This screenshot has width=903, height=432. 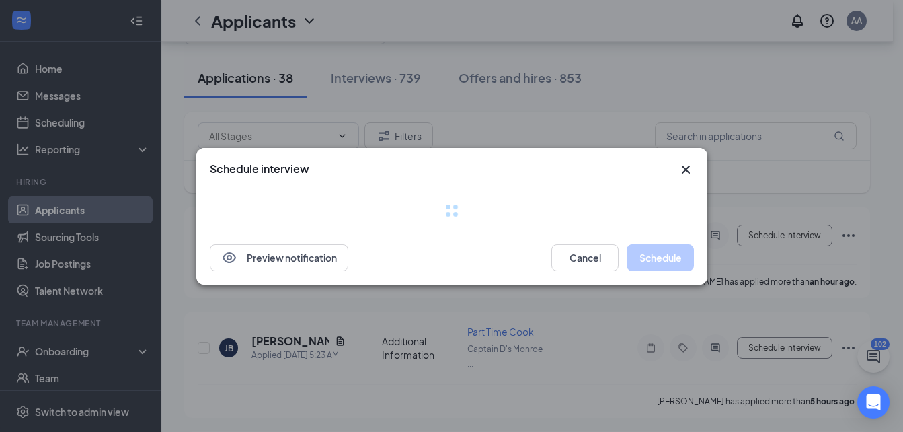 What do you see at coordinates (229, 257) in the screenshot?
I see `svg: Eye` at bounding box center [229, 257].